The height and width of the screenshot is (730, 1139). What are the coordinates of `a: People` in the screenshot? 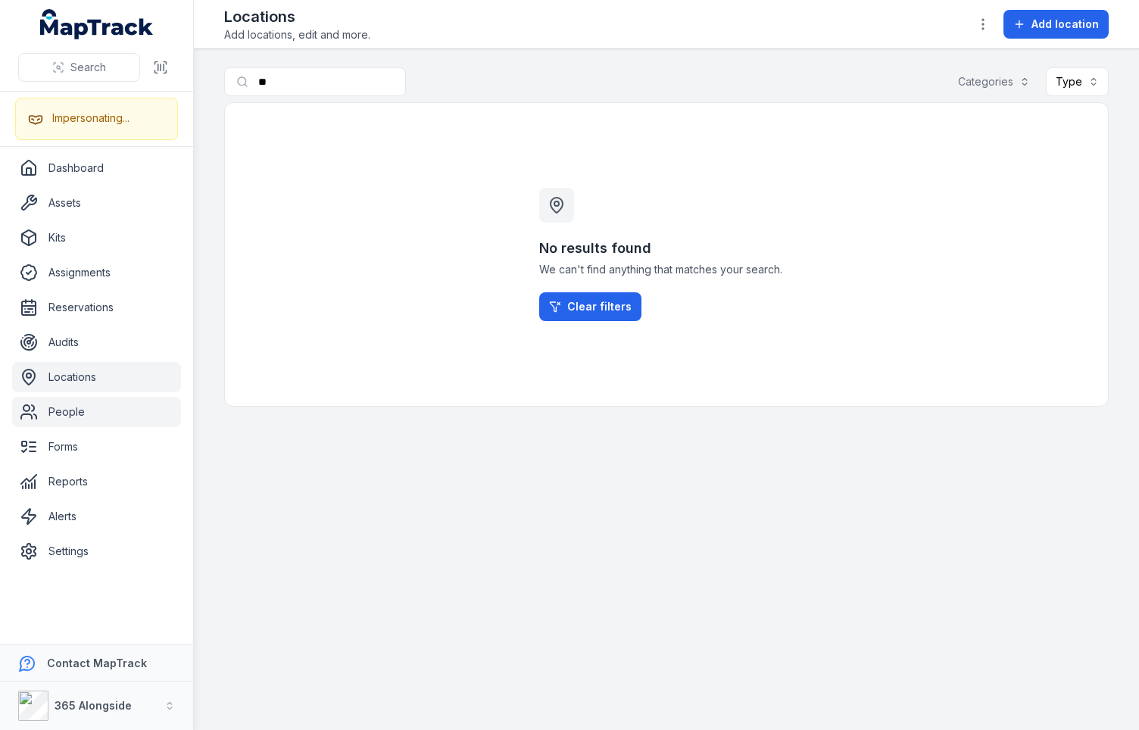 It's located at (96, 412).